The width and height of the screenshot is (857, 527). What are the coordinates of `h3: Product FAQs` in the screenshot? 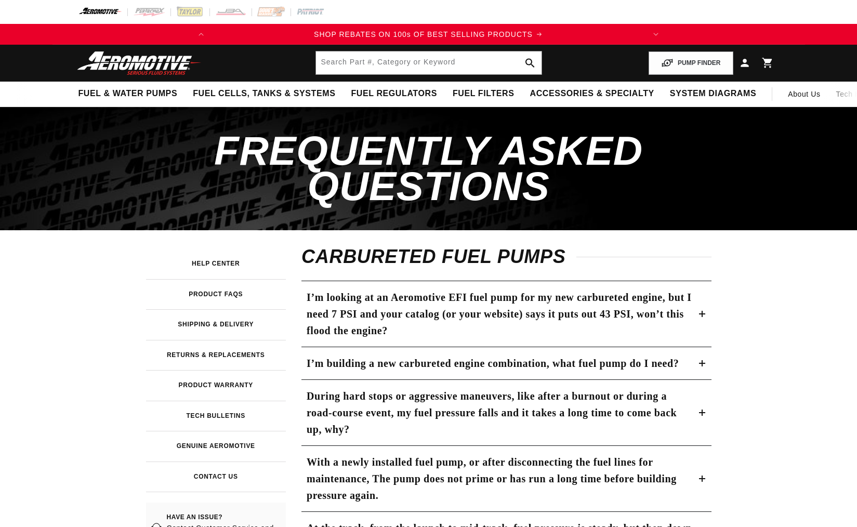 It's located at (216, 294).